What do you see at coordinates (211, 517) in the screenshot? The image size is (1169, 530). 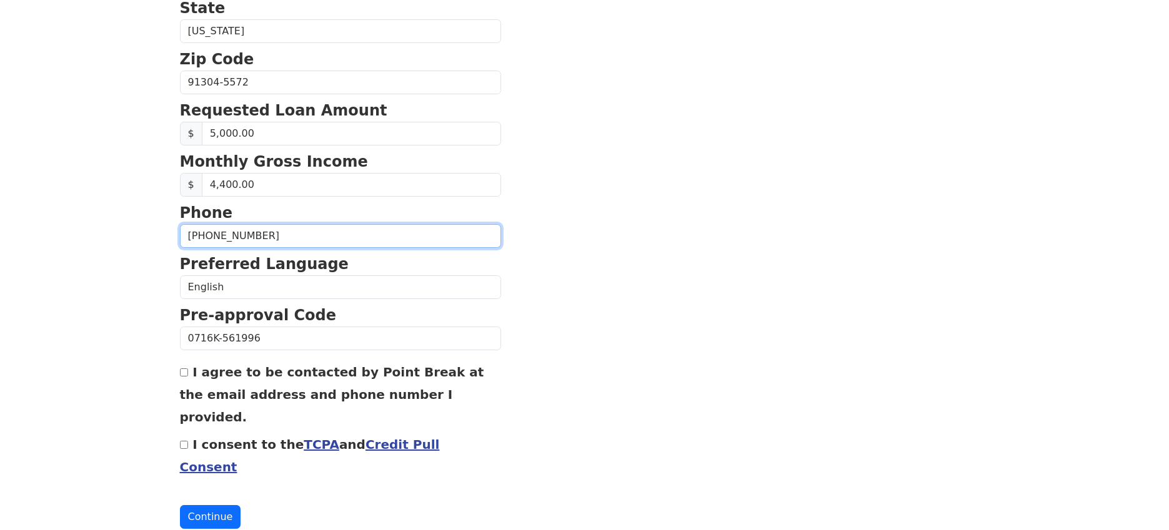 I see `button: Continue` at bounding box center [211, 517].